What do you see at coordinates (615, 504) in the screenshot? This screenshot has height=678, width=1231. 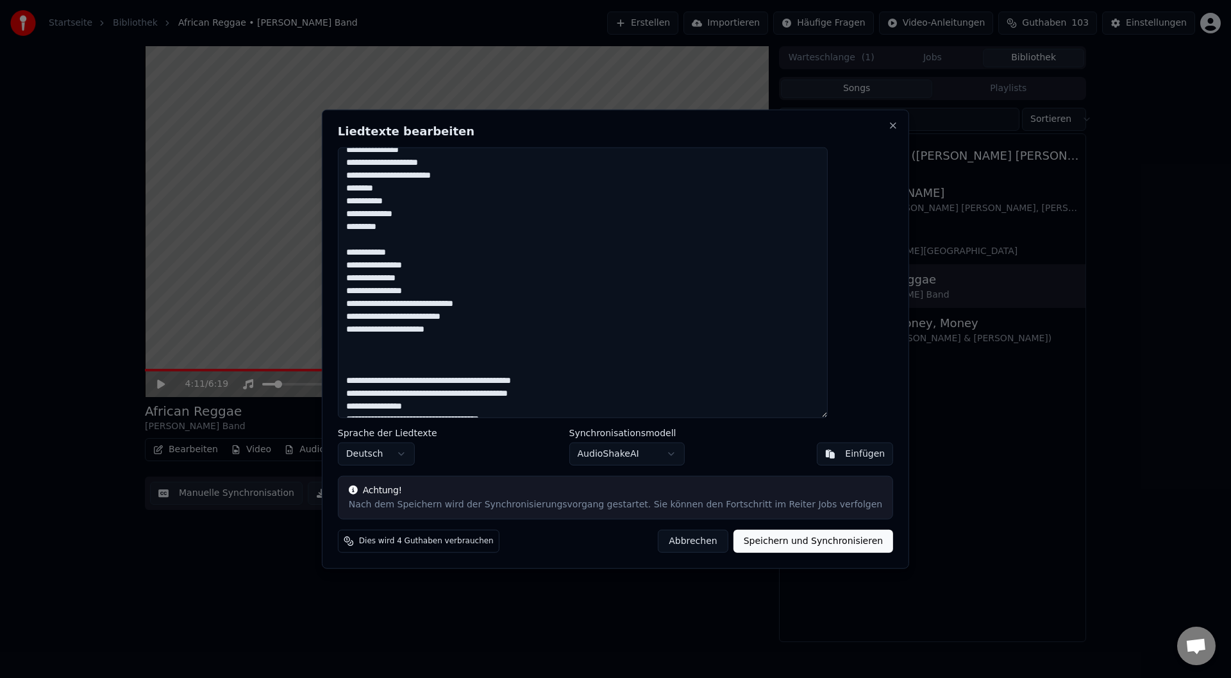 I see `div: Nach dem Speichern wird der Synchronisierungsvorgang gestartet. Sie können den Fortschritt im Rei...` at bounding box center [615, 504].